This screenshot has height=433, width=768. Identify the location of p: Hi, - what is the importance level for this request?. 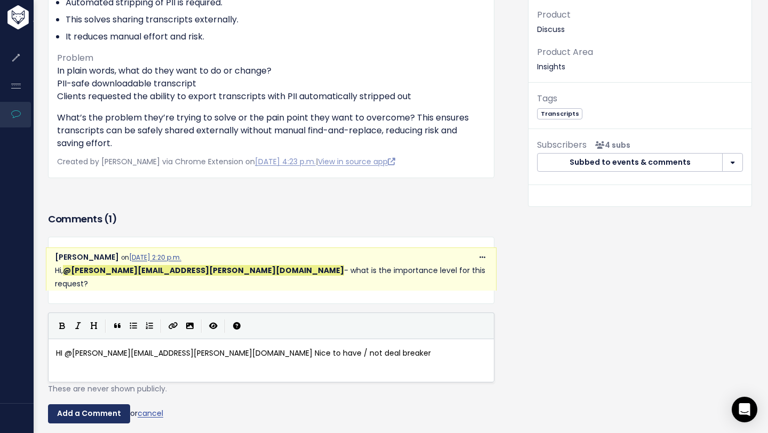
(271, 277).